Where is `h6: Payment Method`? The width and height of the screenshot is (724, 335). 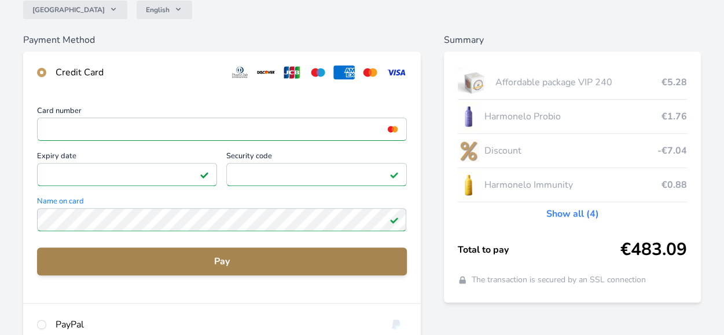
h6: Payment Method is located at coordinates (222, 40).